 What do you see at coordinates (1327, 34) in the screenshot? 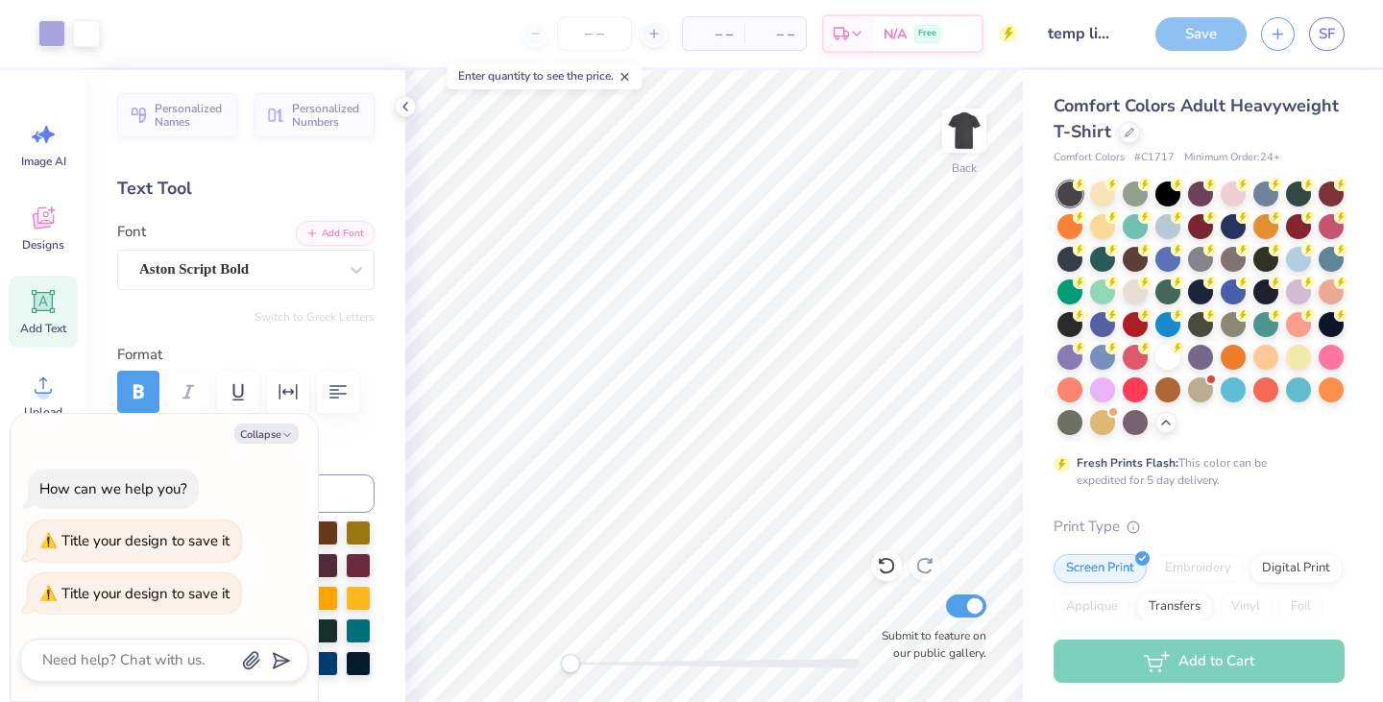
I see `a: SF` at bounding box center [1327, 34].